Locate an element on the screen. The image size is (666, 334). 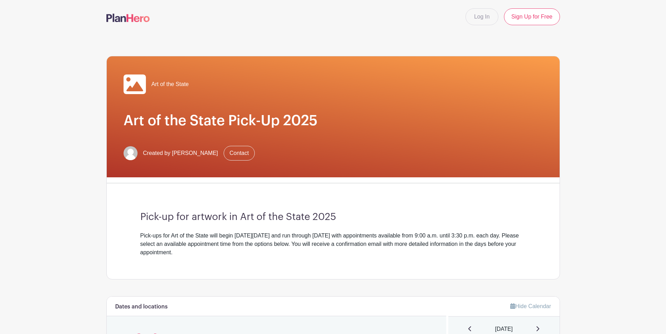
a: Sign Up for Free is located at coordinates (532, 17).